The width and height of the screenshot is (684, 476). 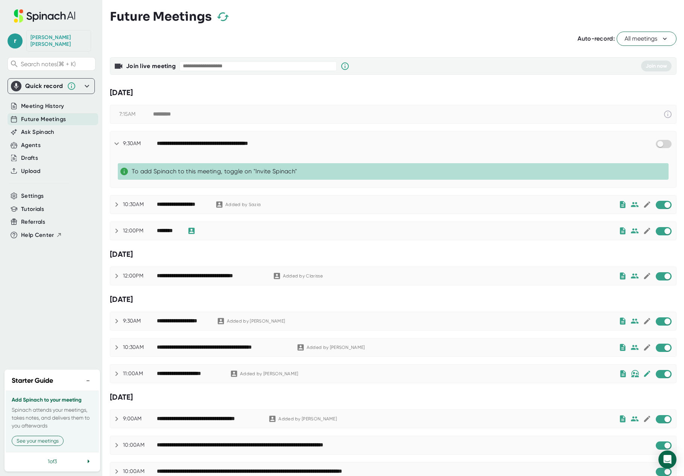 I want to click on div: Raphael Hoareau, so click(x=59, y=41).